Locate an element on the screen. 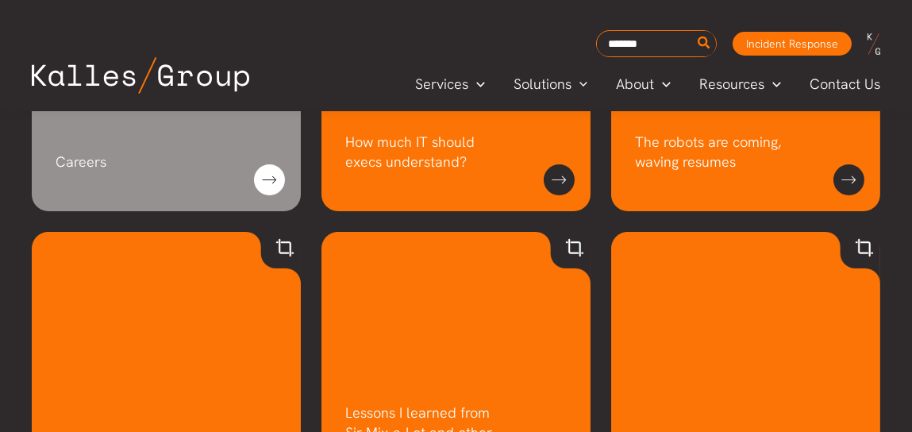 This screenshot has width=912, height=432. h5: The robots are coming, waving resumes is located at coordinates (737, 152).